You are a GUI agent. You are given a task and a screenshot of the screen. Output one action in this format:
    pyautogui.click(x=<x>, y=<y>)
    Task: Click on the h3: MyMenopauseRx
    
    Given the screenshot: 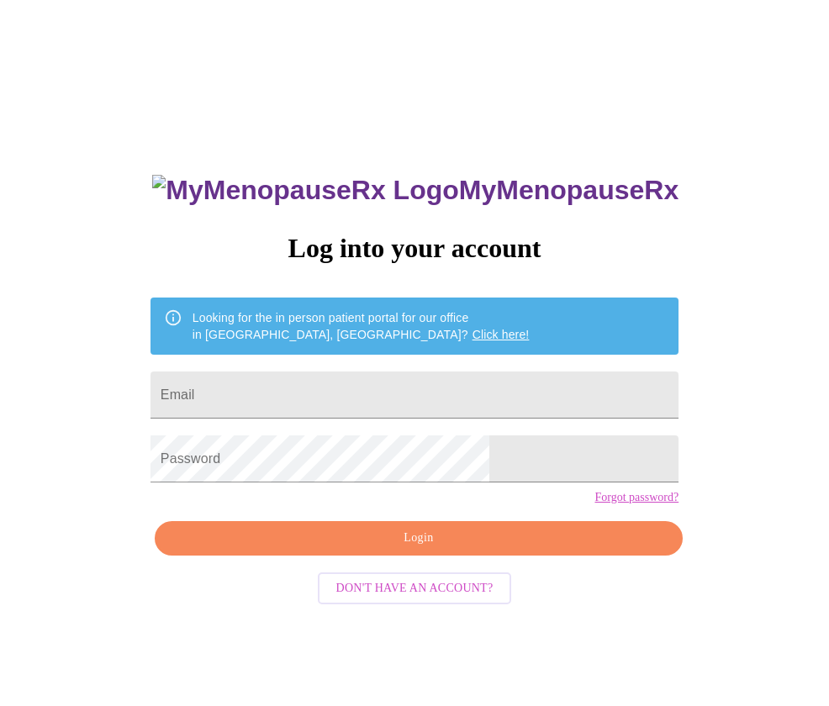 What is the action you would take?
    pyautogui.click(x=415, y=190)
    